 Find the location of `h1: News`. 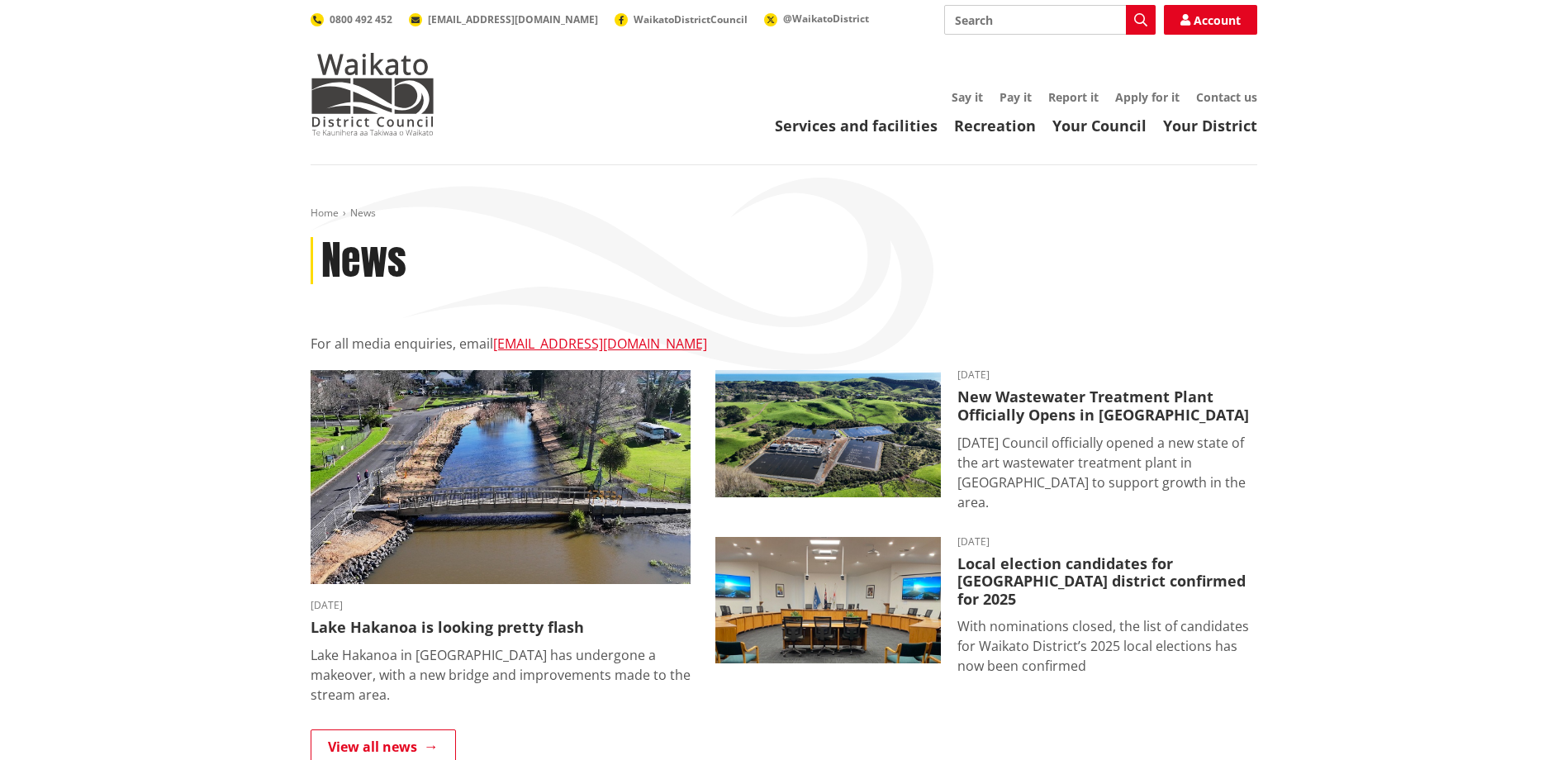

h1: News is located at coordinates (363, 261).